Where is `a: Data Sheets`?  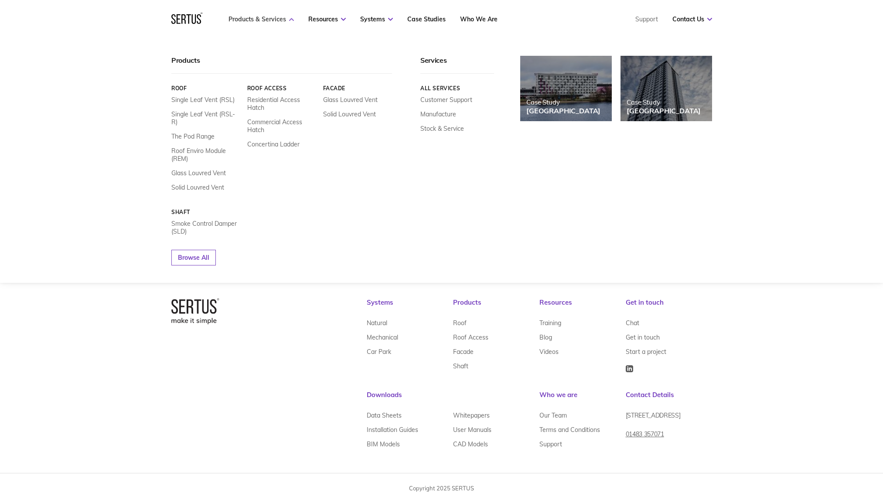 a: Data Sheets is located at coordinates (384, 415).